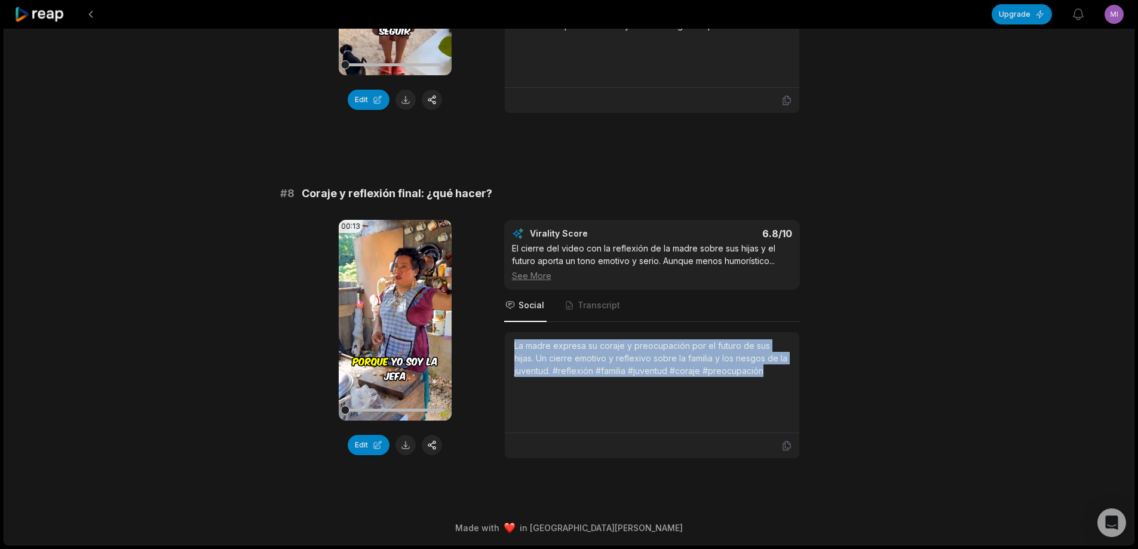 The image size is (1138, 549). Describe the element at coordinates (395, 320) in the screenshot. I see `video: Your browser does not support mp4 format.` at that location.